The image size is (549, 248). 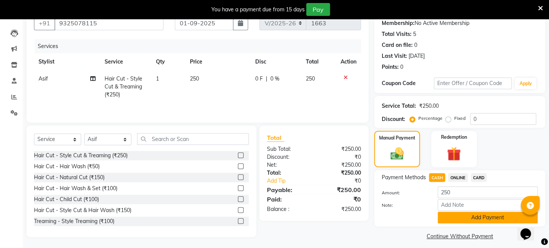 I want to click on img: _cash.svg, so click(x=397, y=153).